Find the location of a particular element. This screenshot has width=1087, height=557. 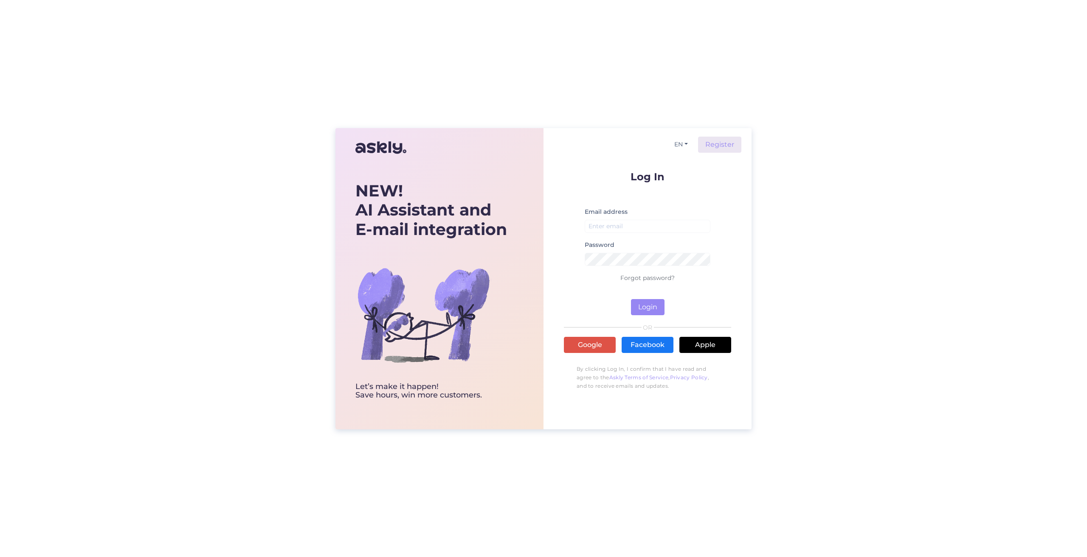

b: NEW! is located at coordinates (379, 191).